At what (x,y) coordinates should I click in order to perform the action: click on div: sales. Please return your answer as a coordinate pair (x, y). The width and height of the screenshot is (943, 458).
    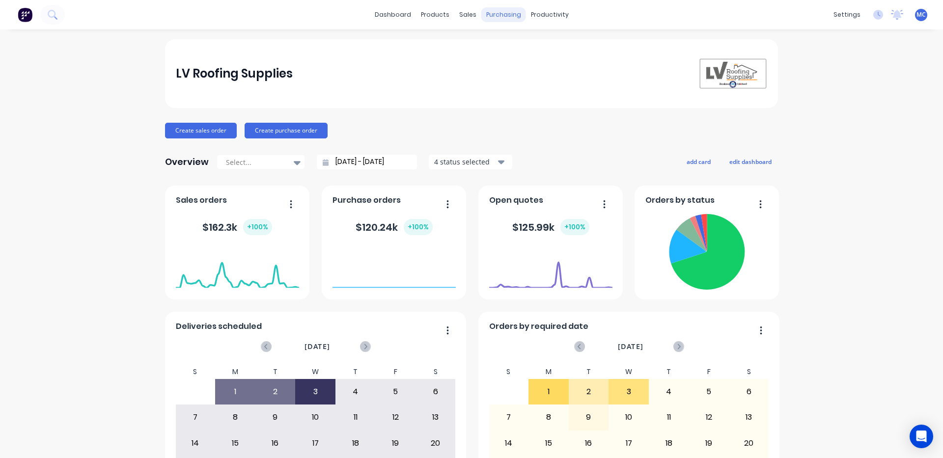
    Looking at the image, I should click on (467, 15).